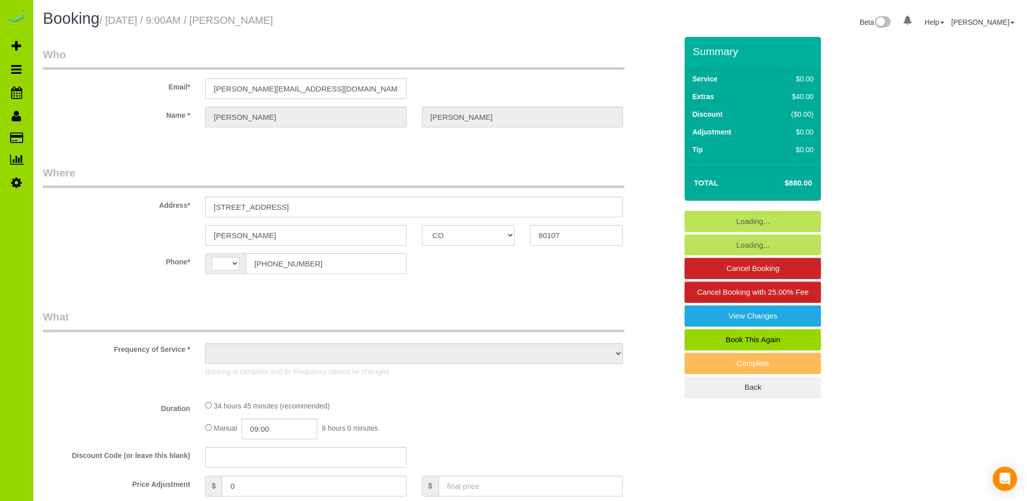 The width and height of the screenshot is (1027, 501). I want to click on label: Duration, so click(116, 406).